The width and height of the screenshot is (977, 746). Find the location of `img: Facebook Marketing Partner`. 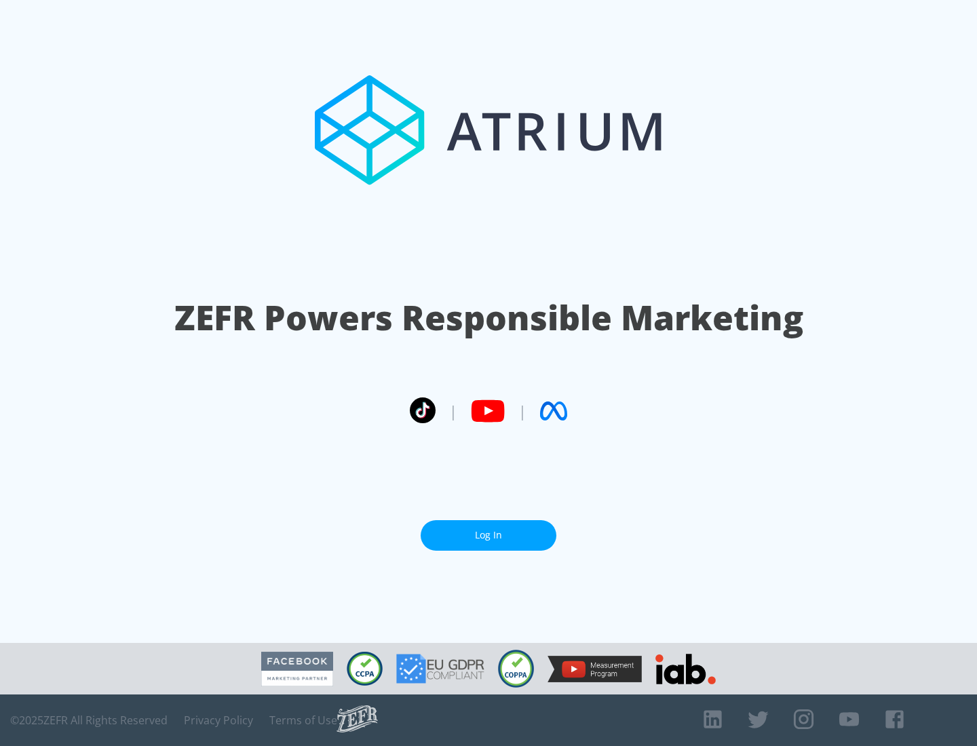

img: Facebook Marketing Partner is located at coordinates (297, 669).